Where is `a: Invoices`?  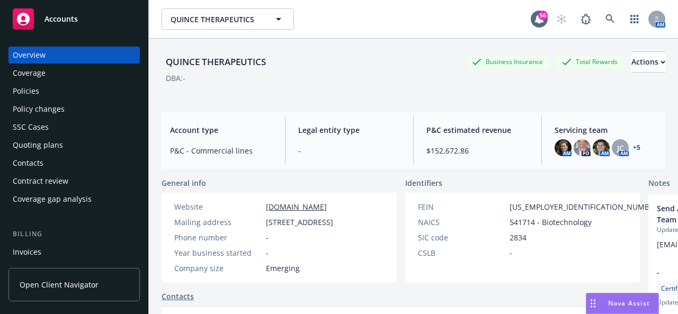 a: Invoices is located at coordinates (74, 252).